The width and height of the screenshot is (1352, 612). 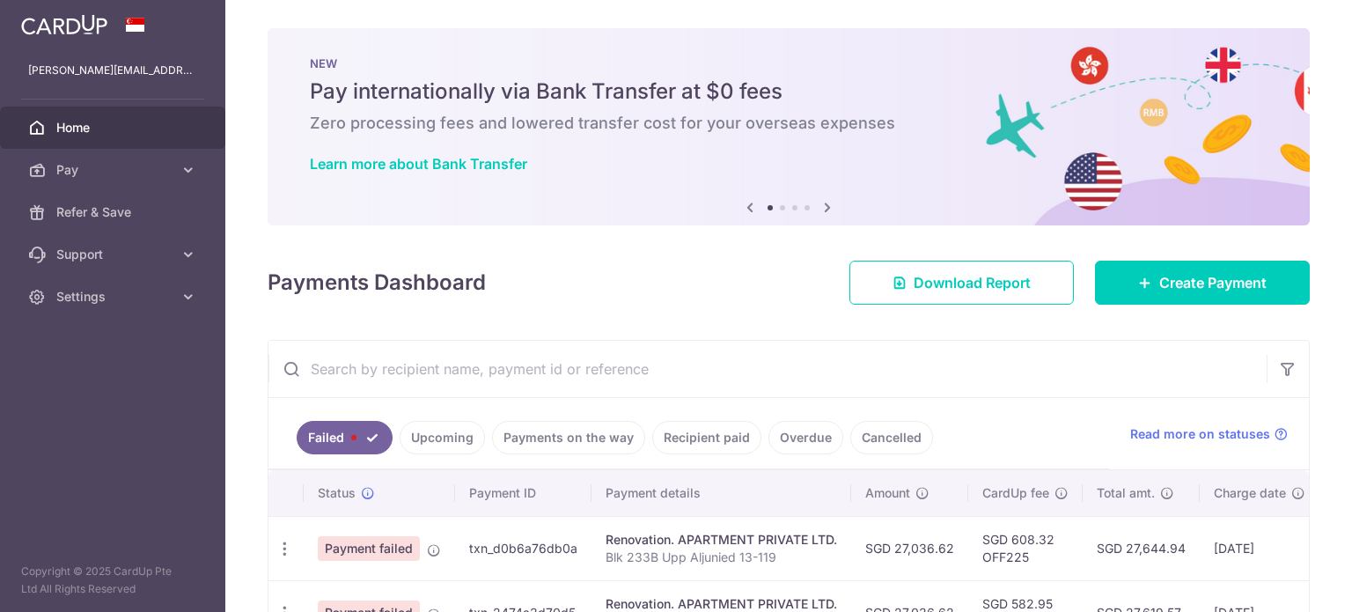 I want to click on a: Read more on statuses, so click(x=1209, y=434).